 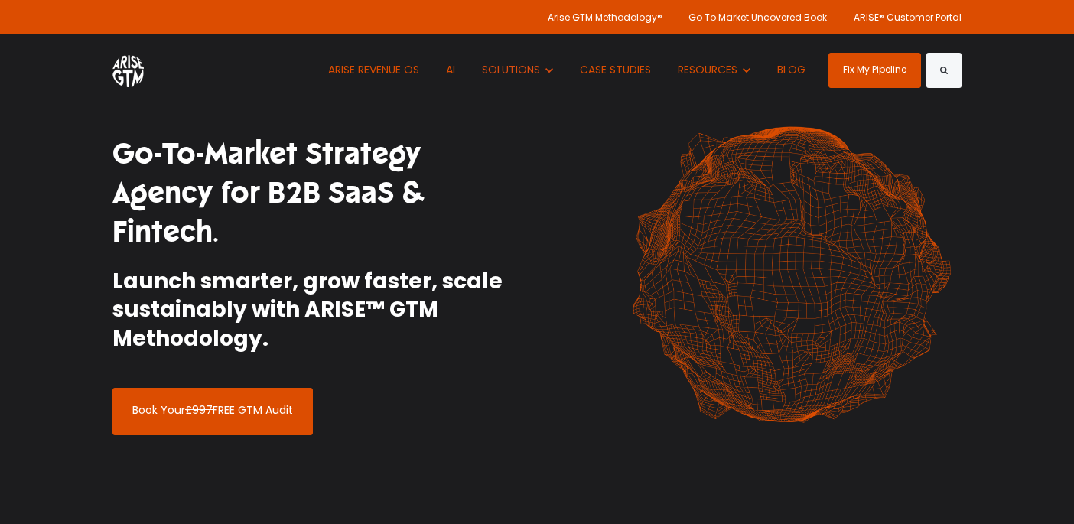 I want to click on span: Show submenu for RESOURCES, so click(x=678, y=62).